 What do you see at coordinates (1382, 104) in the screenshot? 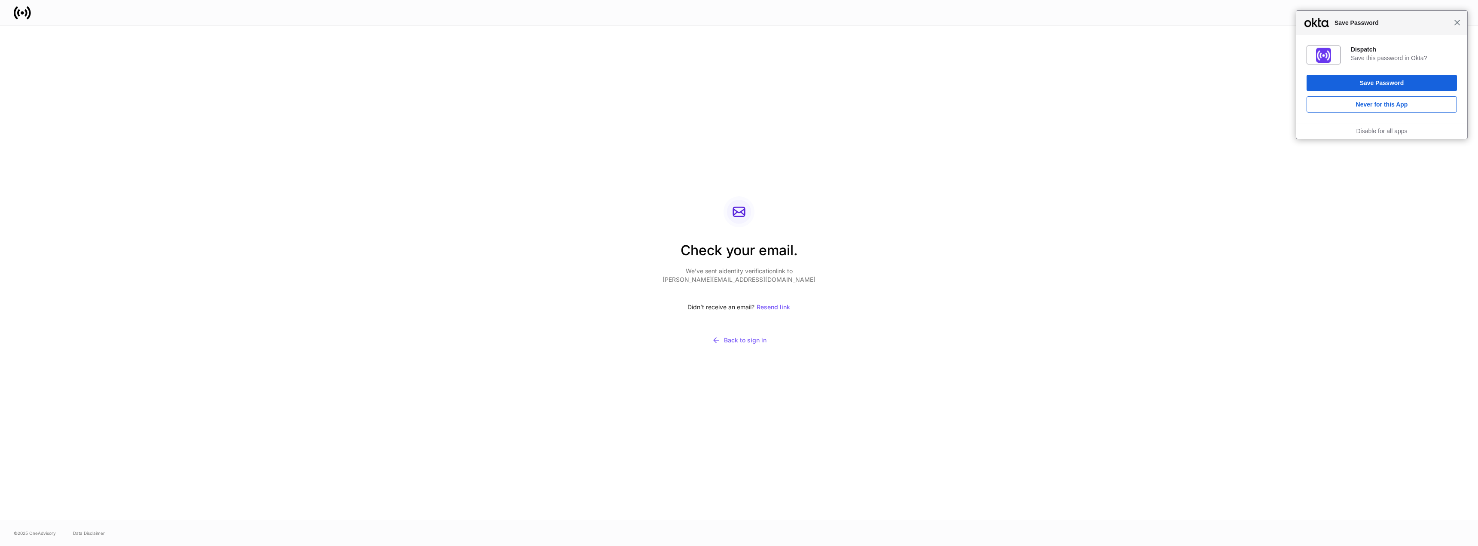
I see `button: Never for this App` at bounding box center [1382, 104].